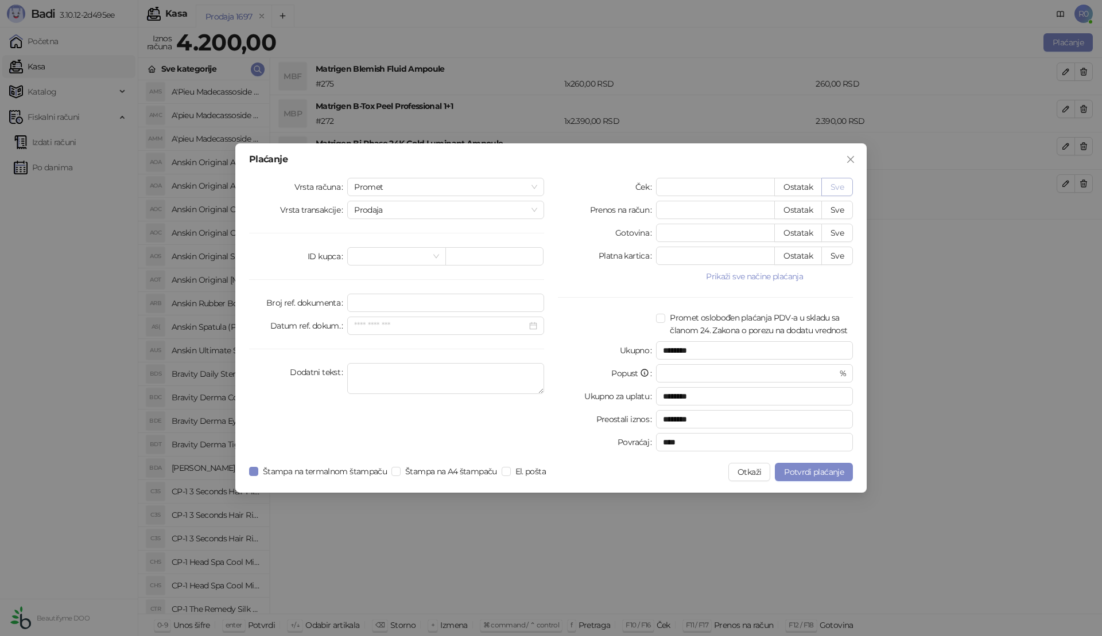 The image size is (1102, 636). What do you see at coordinates (850, 160) in the screenshot?
I see `span: Zatvori` at bounding box center [850, 160].